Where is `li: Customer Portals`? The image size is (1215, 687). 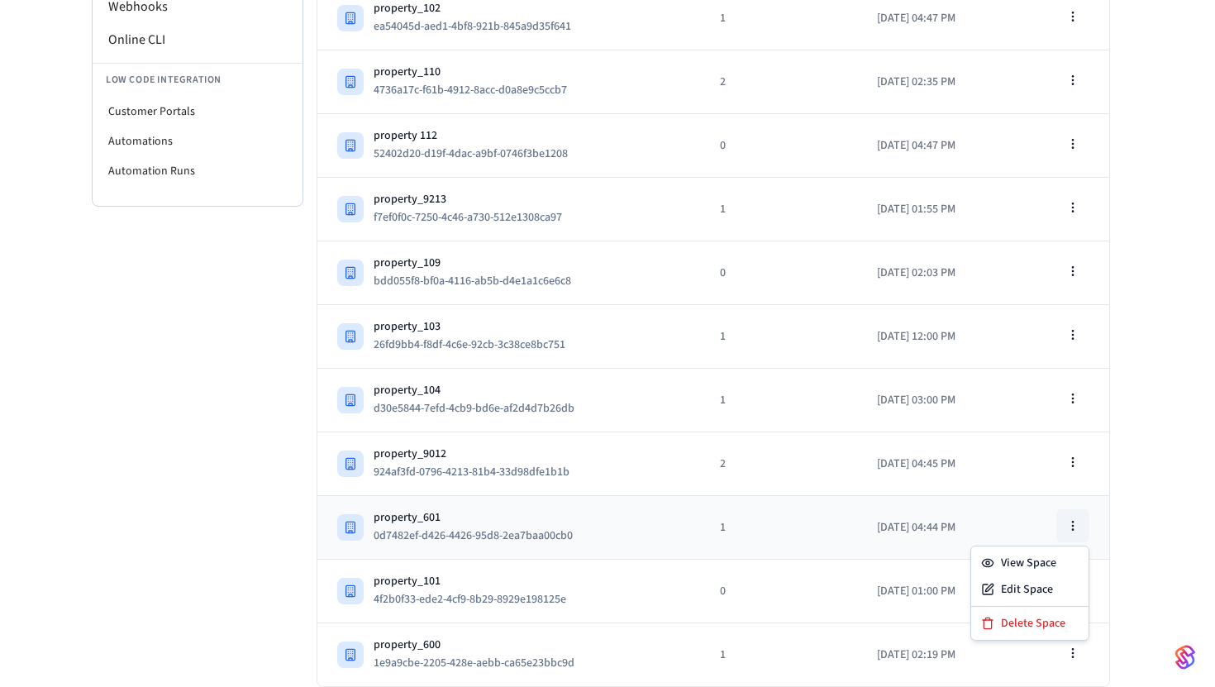
li: Customer Portals is located at coordinates (197, 112).